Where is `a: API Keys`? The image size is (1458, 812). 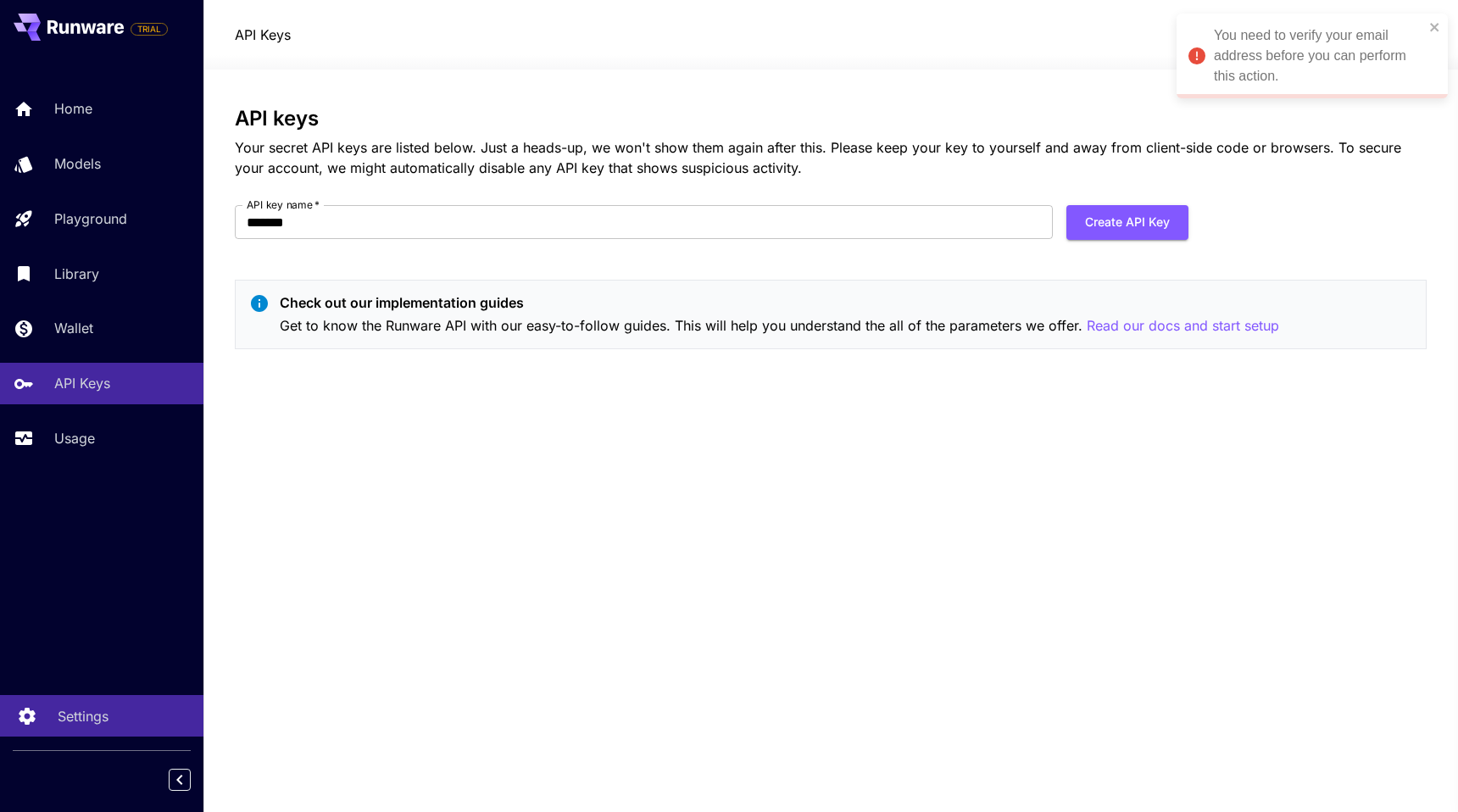
a: API Keys is located at coordinates (263, 35).